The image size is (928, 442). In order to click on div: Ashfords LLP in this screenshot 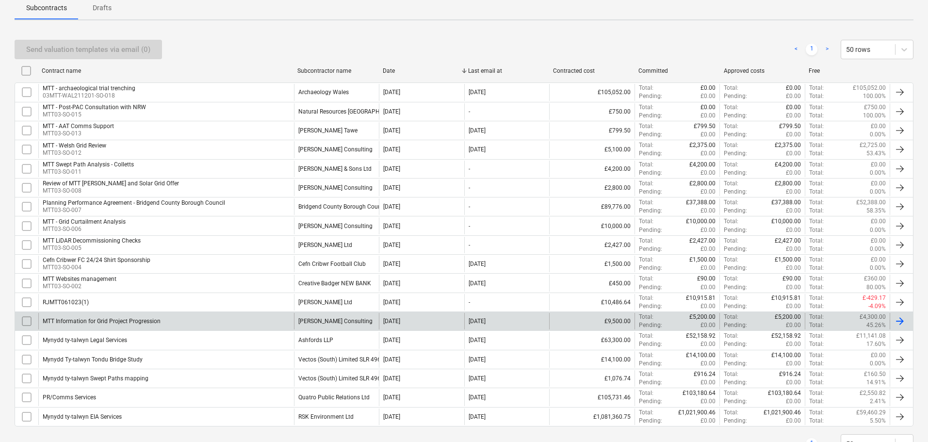, I will do `click(316, 340)`.